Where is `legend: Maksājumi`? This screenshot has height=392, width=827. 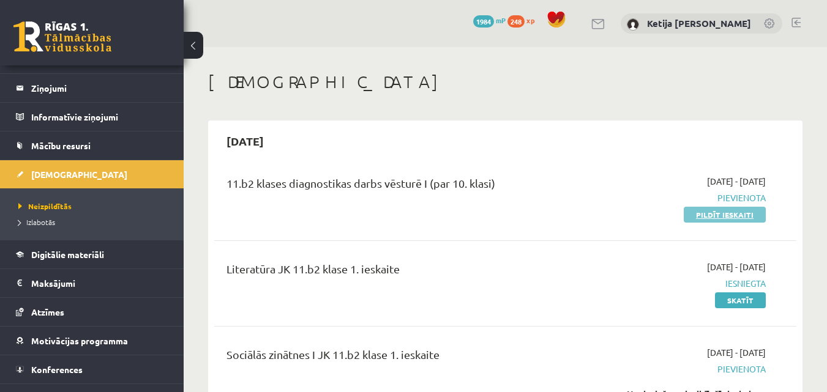 legend: Maksājumi is located at coordinates (100, 283).